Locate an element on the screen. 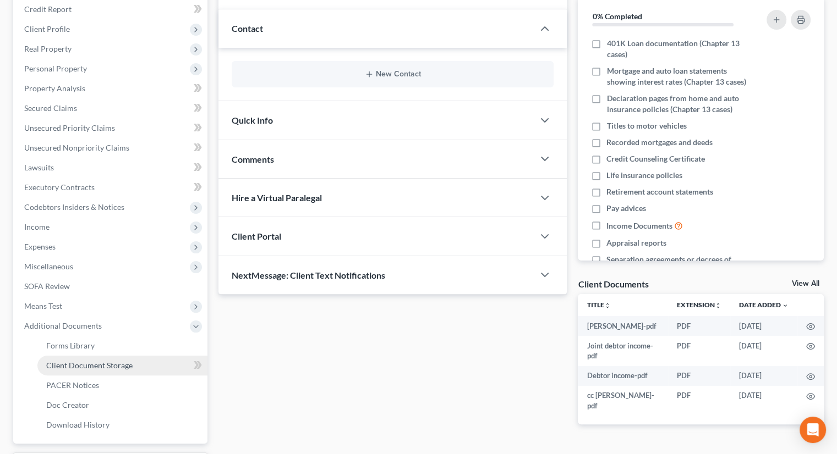 Image resolution: width=837 pixels, height=454 pixels. div: Open Intercom Messenger is located at coordinates (812, 430).